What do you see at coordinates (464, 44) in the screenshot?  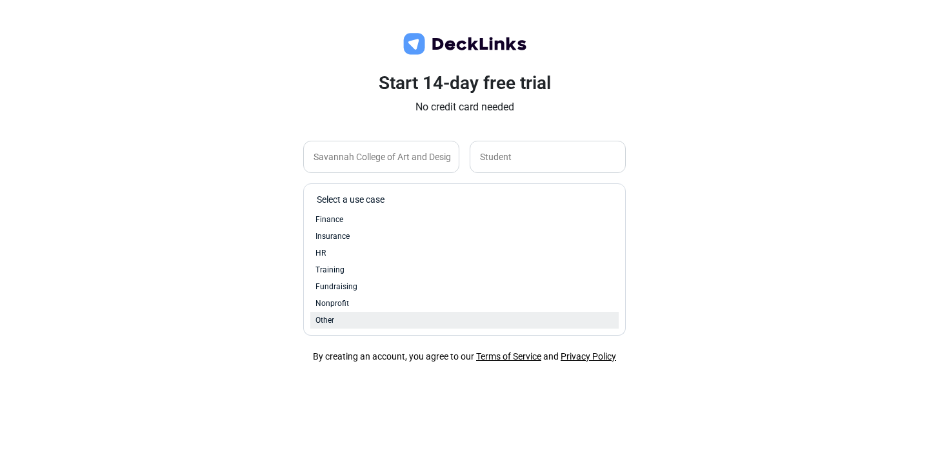 I see `img: deck-links-logo.c572c7424dfa0d40c150da8c35de9cd0.svg` at bounding box center [464, 44].